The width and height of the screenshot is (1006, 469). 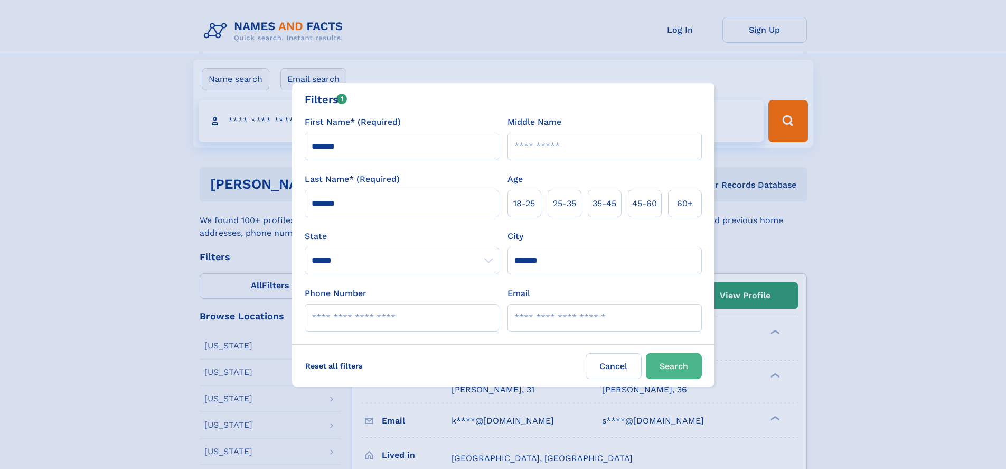 I want to click on label: Middle Name, so click(x=535, y=122).